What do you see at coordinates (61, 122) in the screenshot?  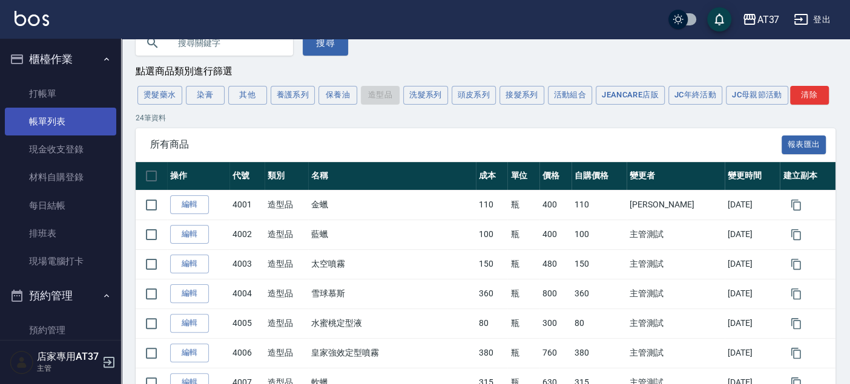 I see `a: 帳單列表` at bounding box center [61, 122].